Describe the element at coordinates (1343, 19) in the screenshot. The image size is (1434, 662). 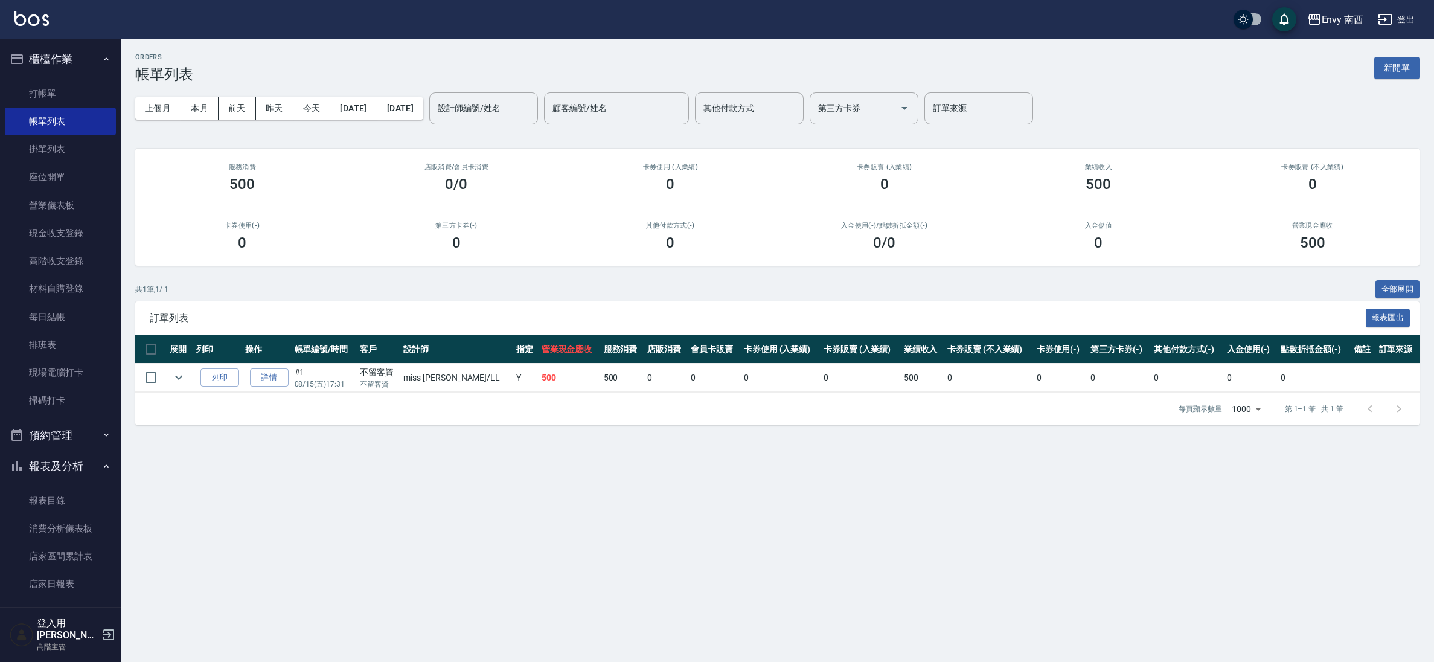
I see `div: Envy 南西` at that location.